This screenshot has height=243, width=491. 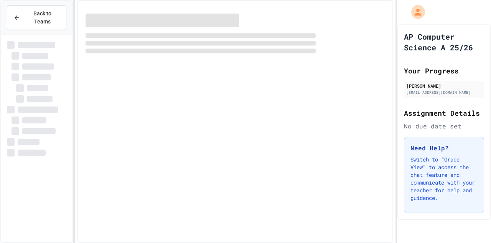 What do you see at coordinates (42, 18) in the screenshot?
I see `span: Back to Teams` at bounding box center [42, 18].